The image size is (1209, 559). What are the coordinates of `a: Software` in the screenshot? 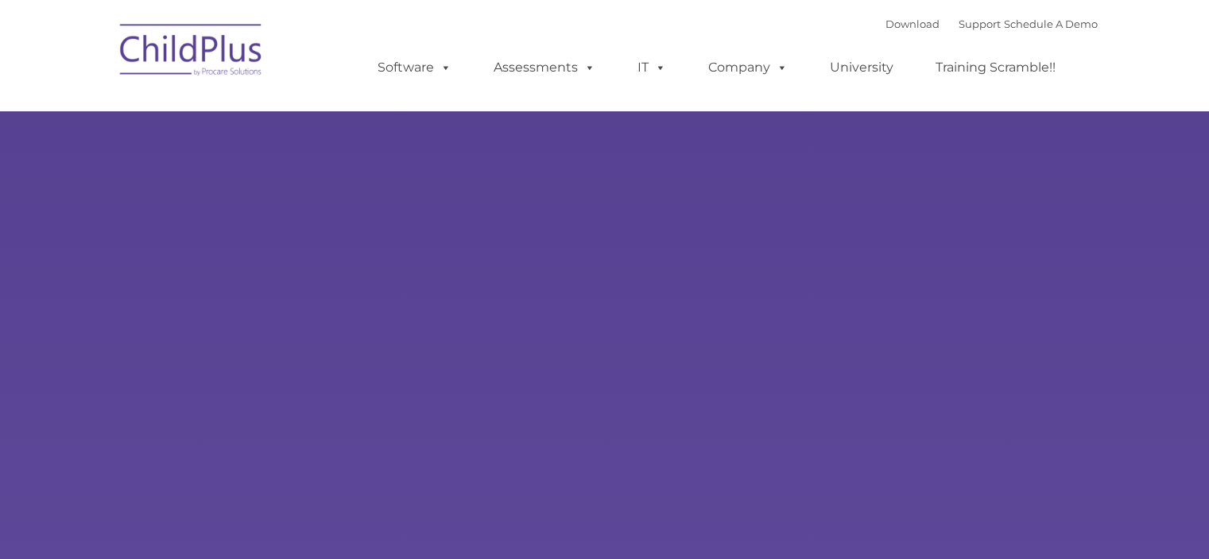 It's located at (414, 68).